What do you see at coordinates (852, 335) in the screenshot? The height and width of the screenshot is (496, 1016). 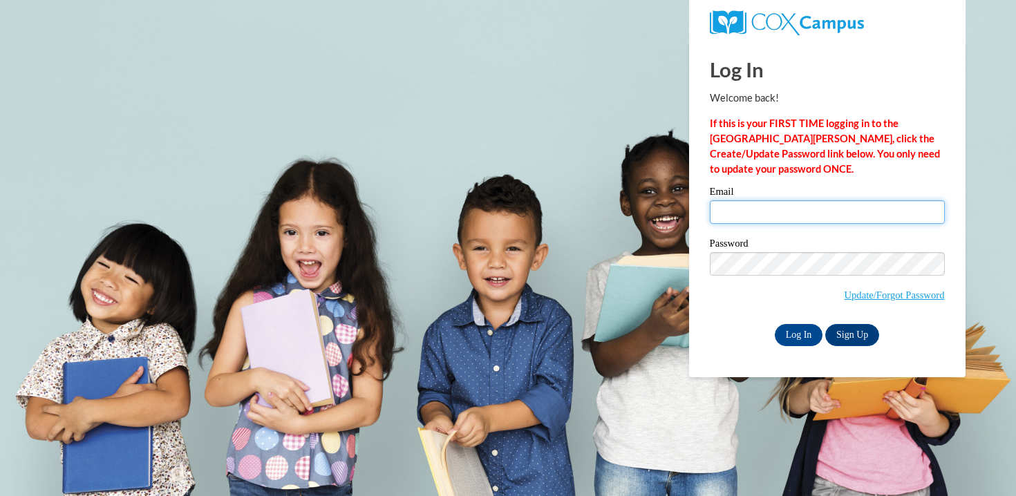 I see `a: Sign Up` at bounding box center [852, 335].